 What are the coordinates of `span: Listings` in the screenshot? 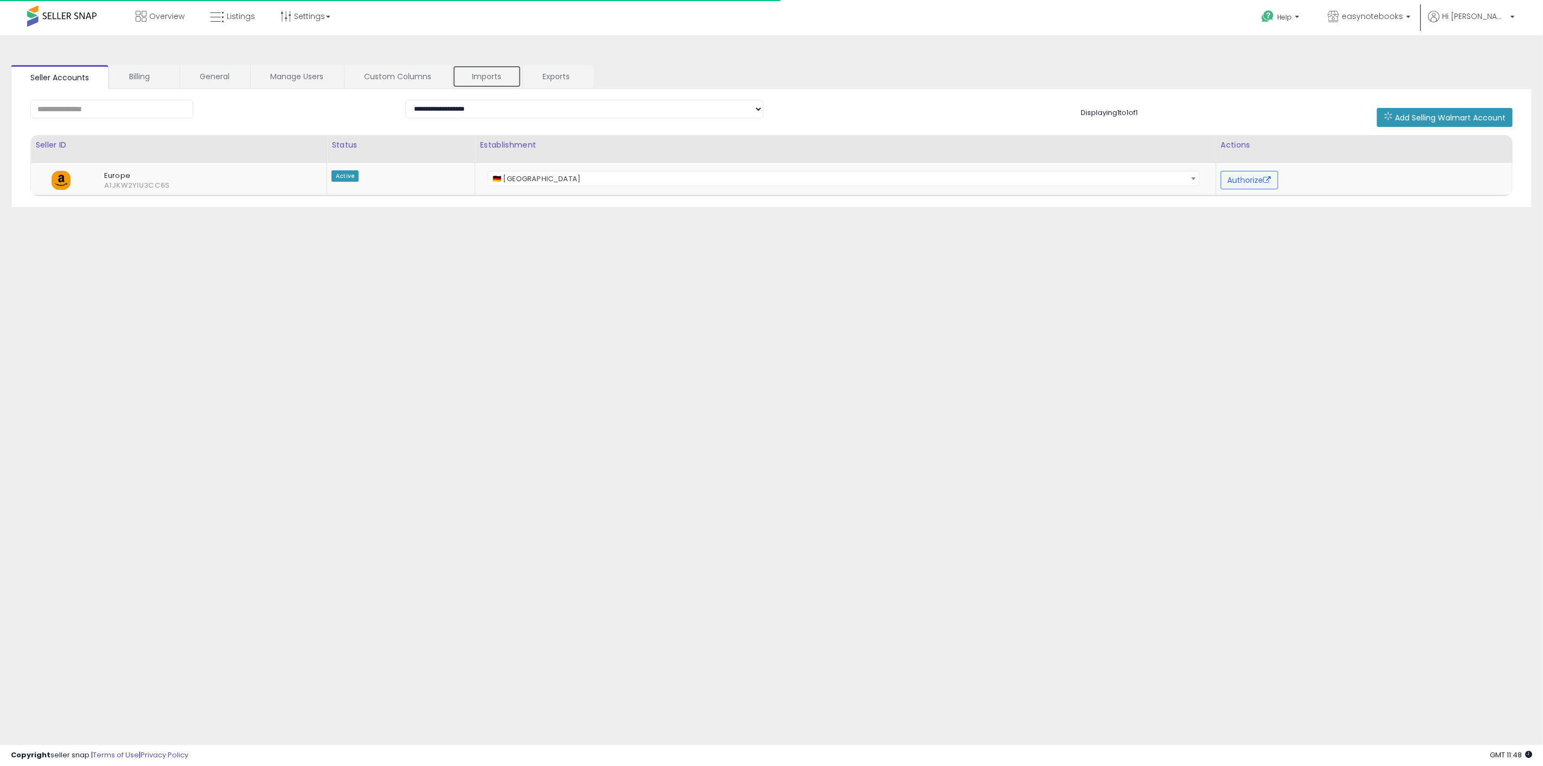 It's located at (241, 16).